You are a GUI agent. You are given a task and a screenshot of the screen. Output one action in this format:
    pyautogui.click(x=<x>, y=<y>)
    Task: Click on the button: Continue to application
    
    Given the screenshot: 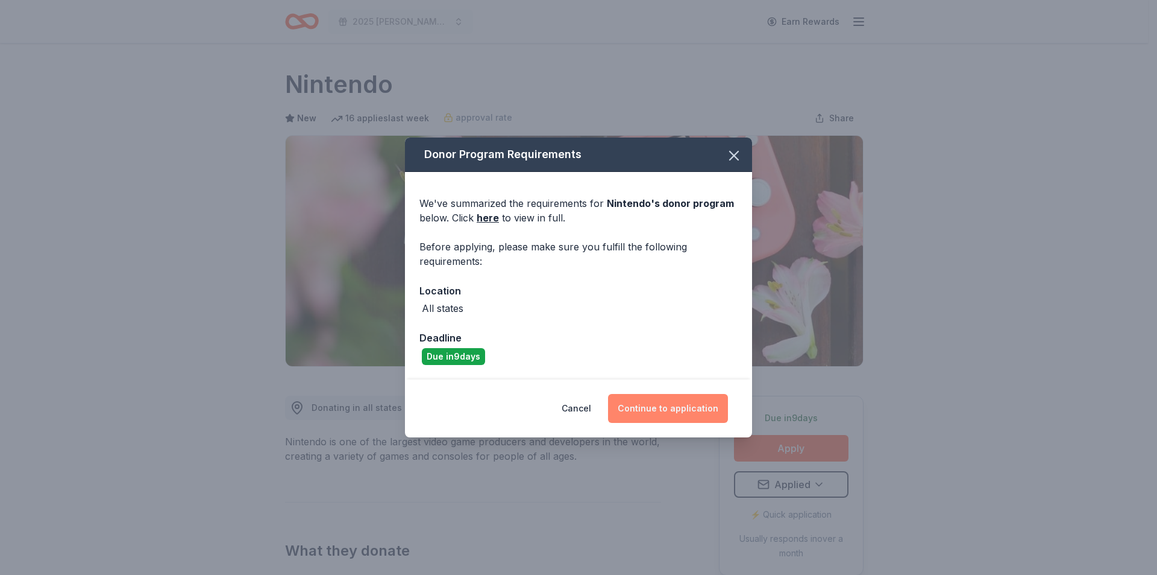 What is the action you would take?
    pyautogui.click(x=668, y=408)
    